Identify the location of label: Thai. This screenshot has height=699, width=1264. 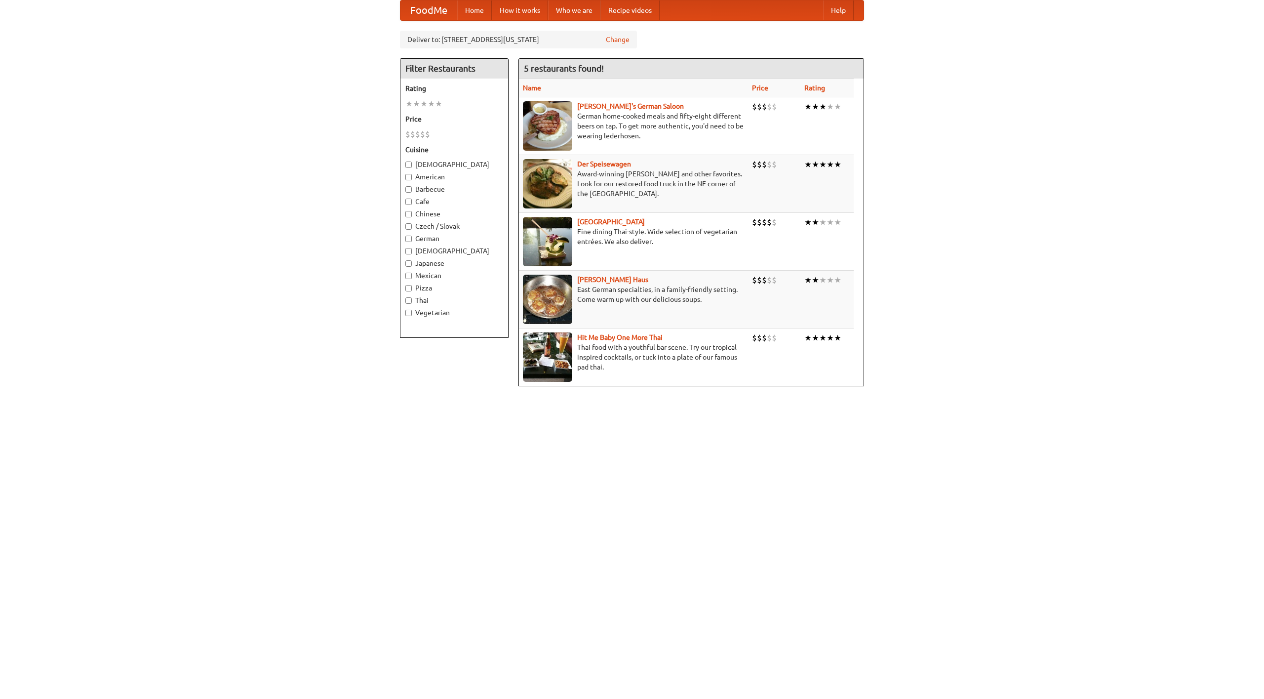
(454, 300).